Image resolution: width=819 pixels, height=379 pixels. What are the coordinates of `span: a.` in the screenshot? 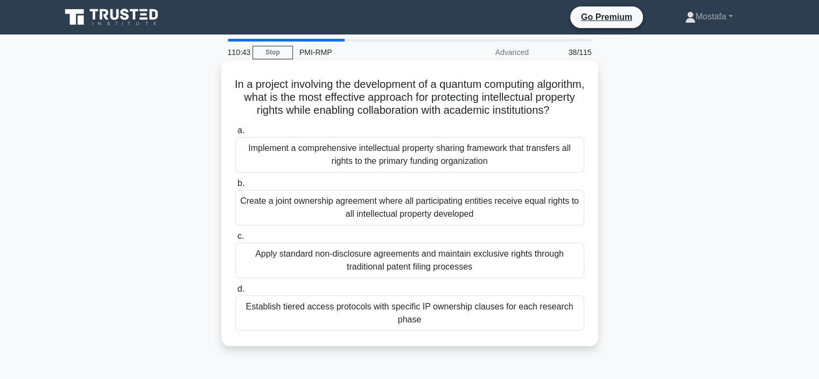 It's located at (241, 130).